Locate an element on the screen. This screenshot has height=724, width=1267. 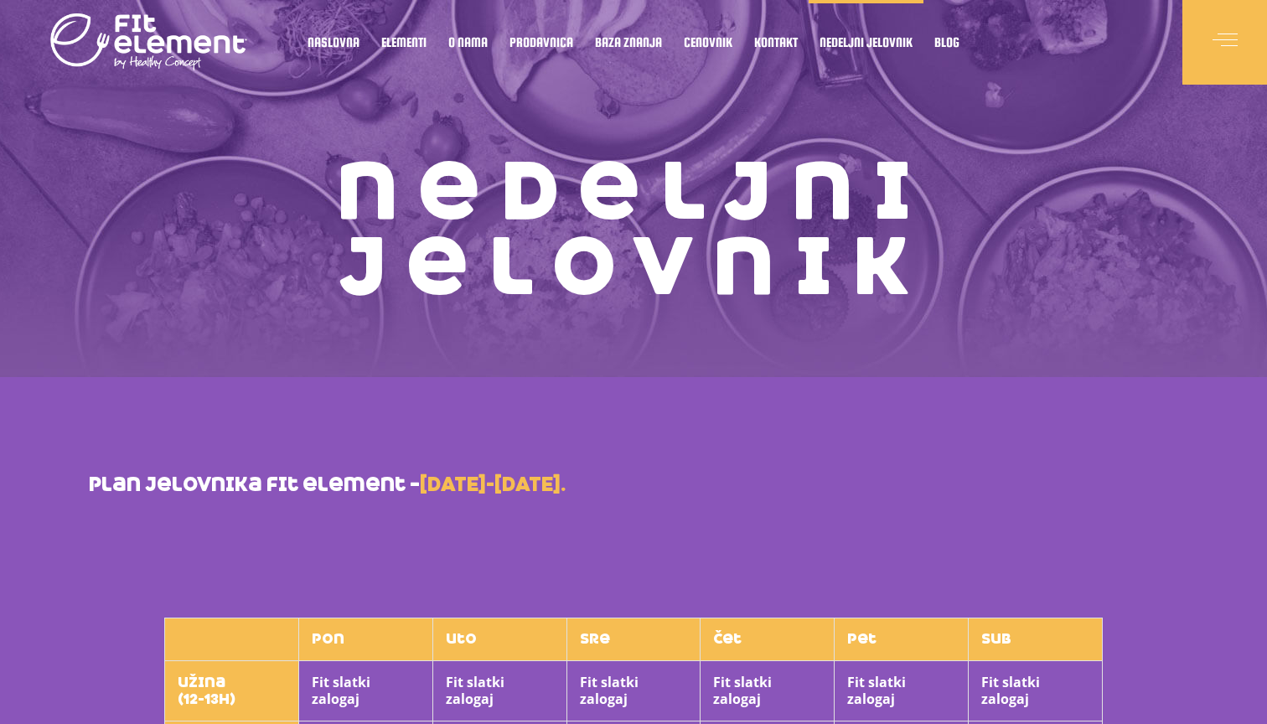
span: Baza znanja is located at coordinates (628, 42).